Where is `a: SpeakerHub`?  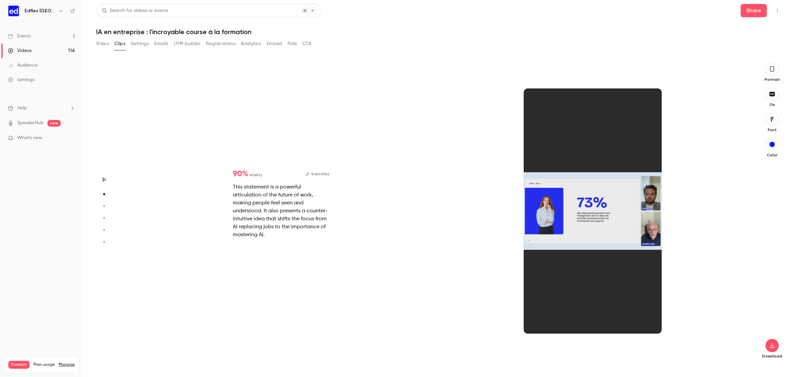 a: SpeakerHub is located at coordinates (30, 123).